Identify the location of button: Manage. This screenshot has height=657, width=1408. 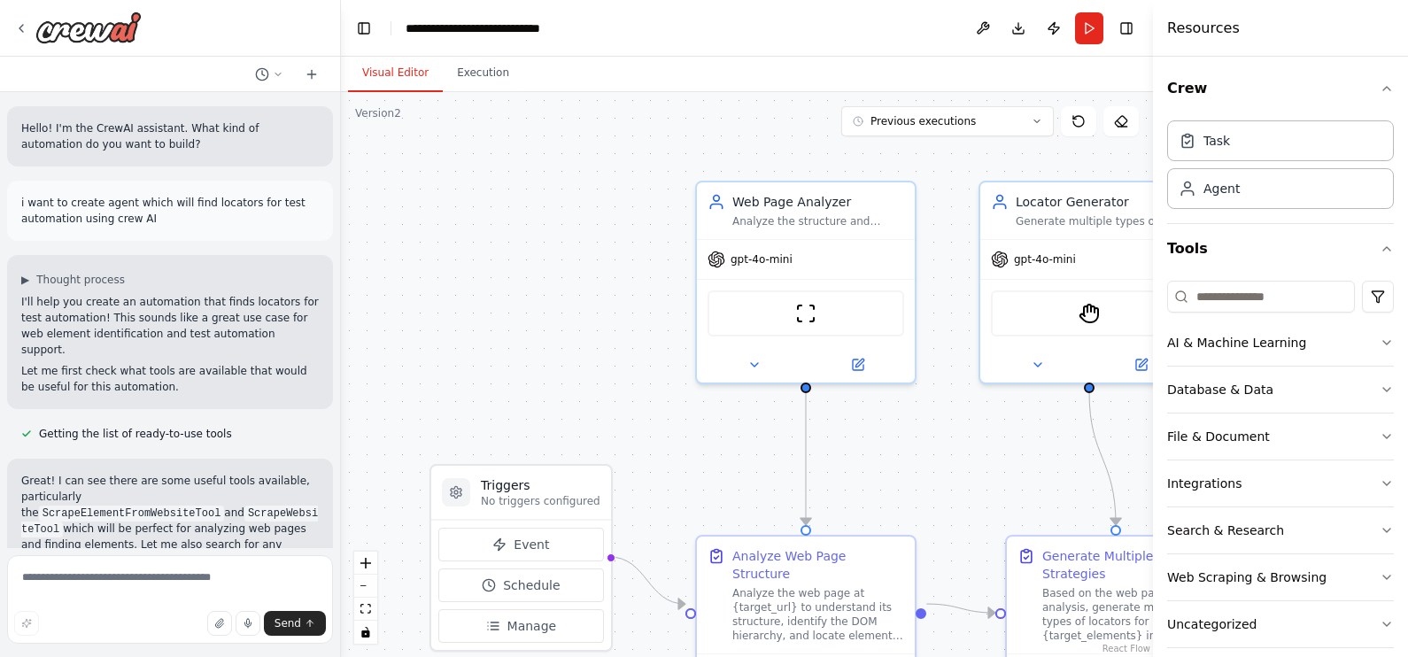
(521, 626).